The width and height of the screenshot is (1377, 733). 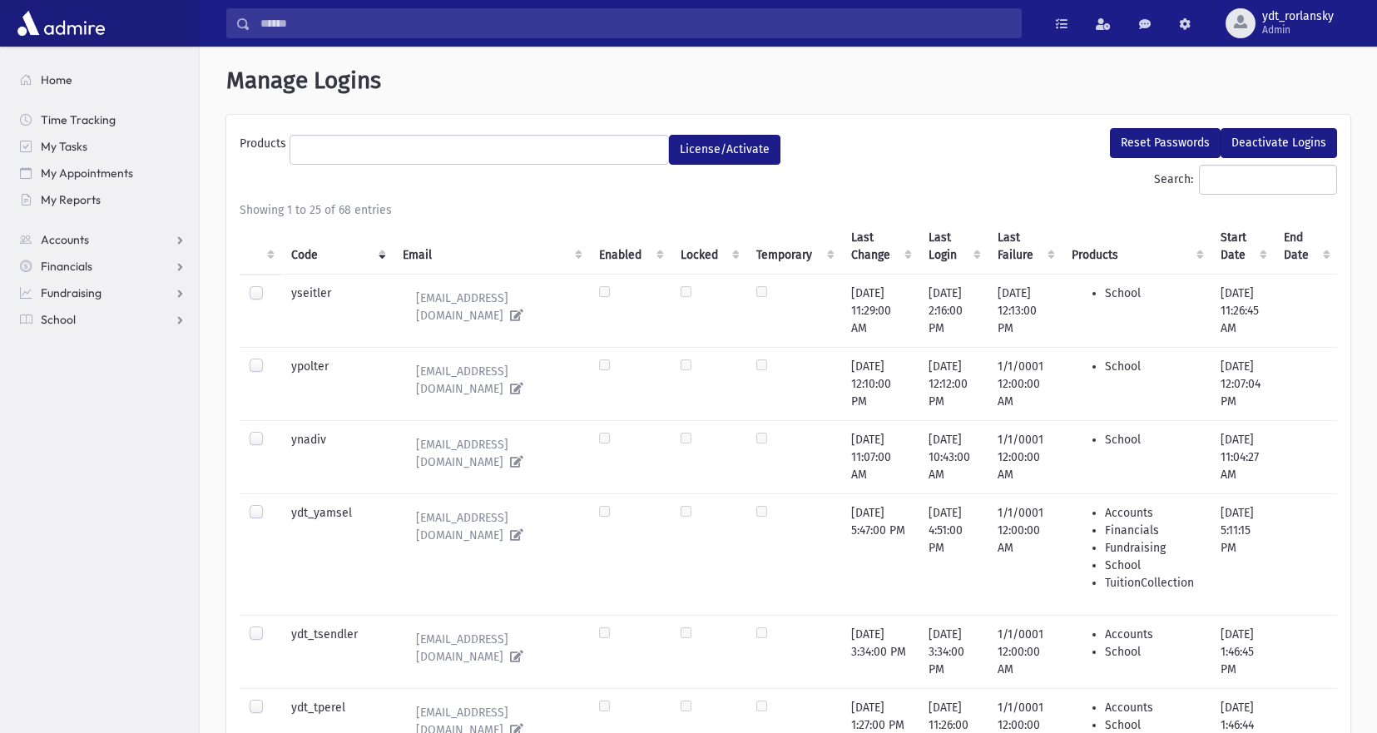 What do you see at coordinates (57, 80) in the screenshot?
I see `span: Home` at bounding box center [57, 80].